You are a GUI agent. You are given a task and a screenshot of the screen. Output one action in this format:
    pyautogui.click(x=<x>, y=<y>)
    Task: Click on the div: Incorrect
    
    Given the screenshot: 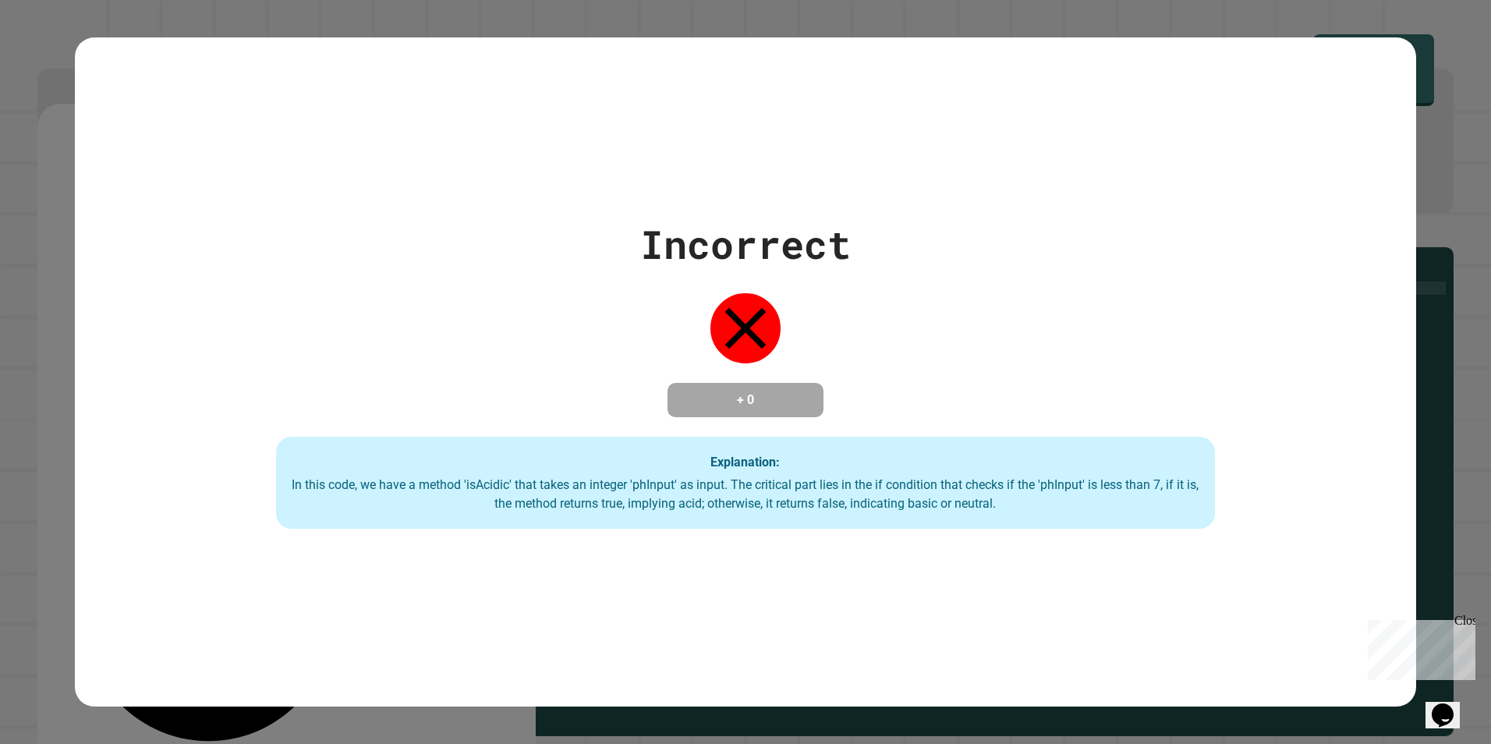 What is the action you would take?
    pyautogui.click(x=745, y=244)
    